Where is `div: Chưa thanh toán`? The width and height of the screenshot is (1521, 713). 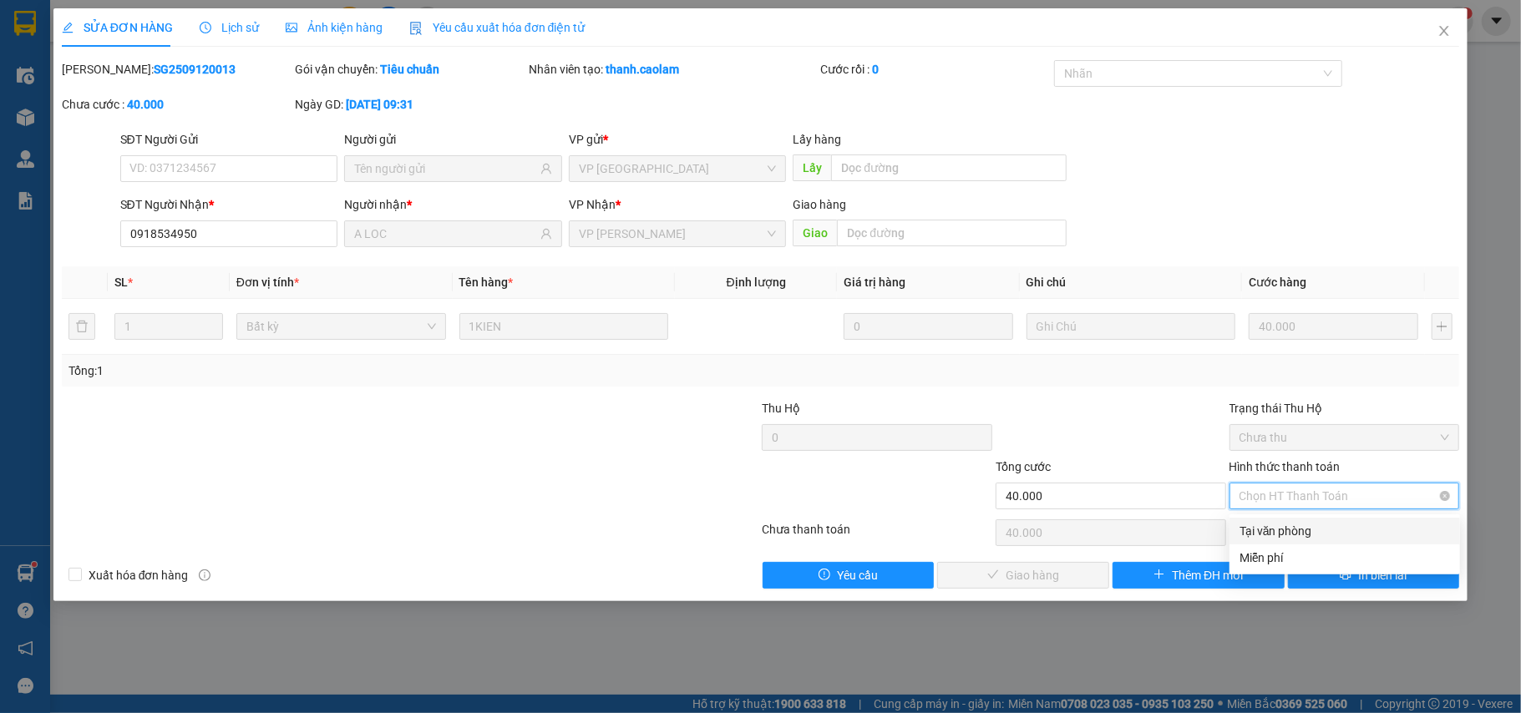
div: Chưa thanh toán is located at coordinates (877, 535).